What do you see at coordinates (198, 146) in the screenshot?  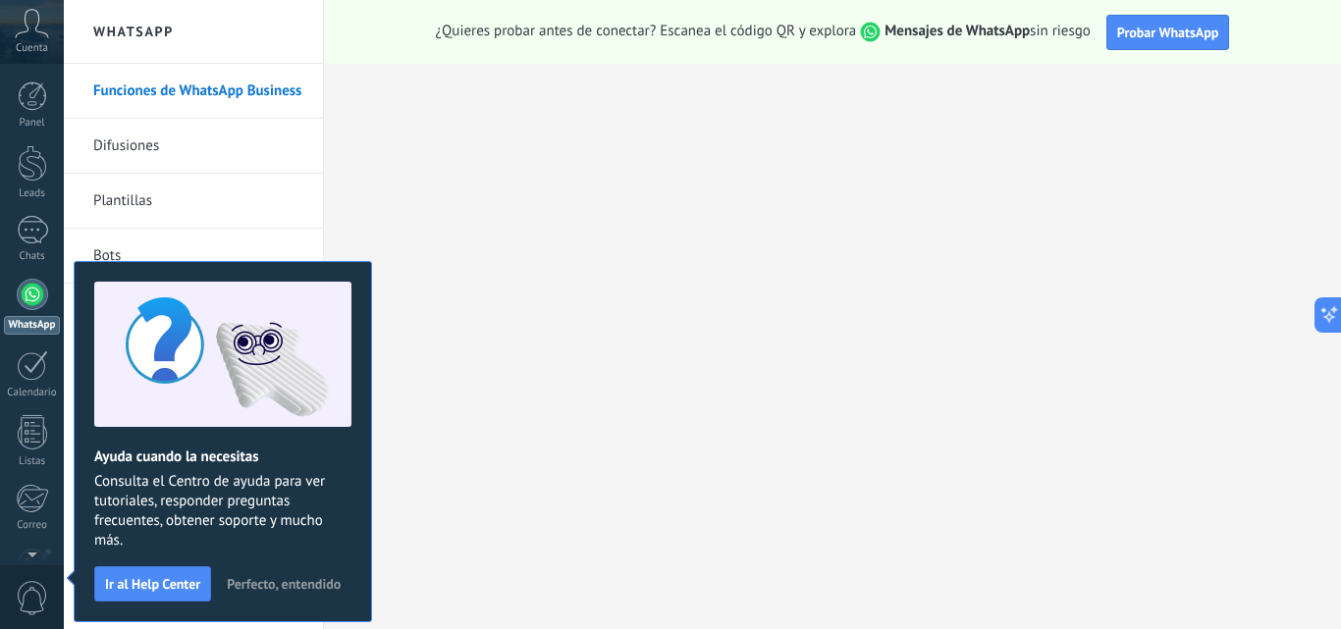 I see `a: Difusiones` at bounding box center [198, 146].